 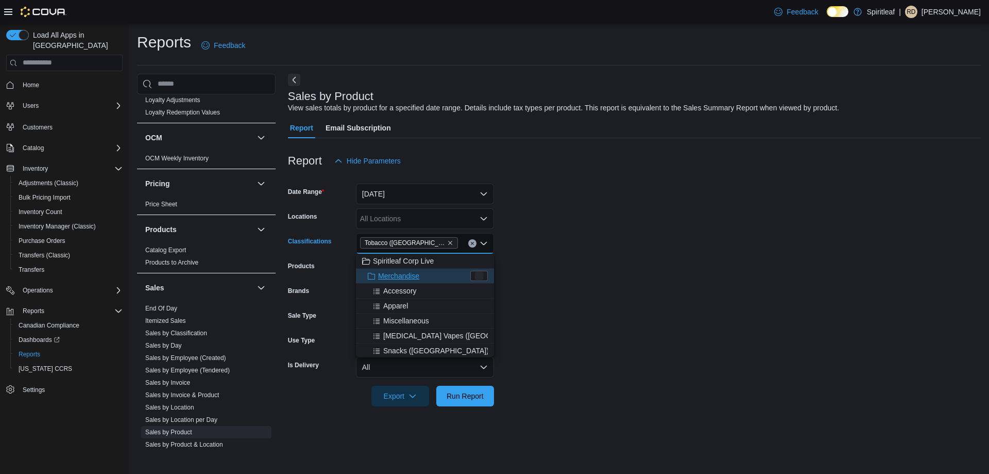 What do you see at coordinates (484, 243) in the screenshot?
I see `button: Close list of options` at bounding box center [484, 243].